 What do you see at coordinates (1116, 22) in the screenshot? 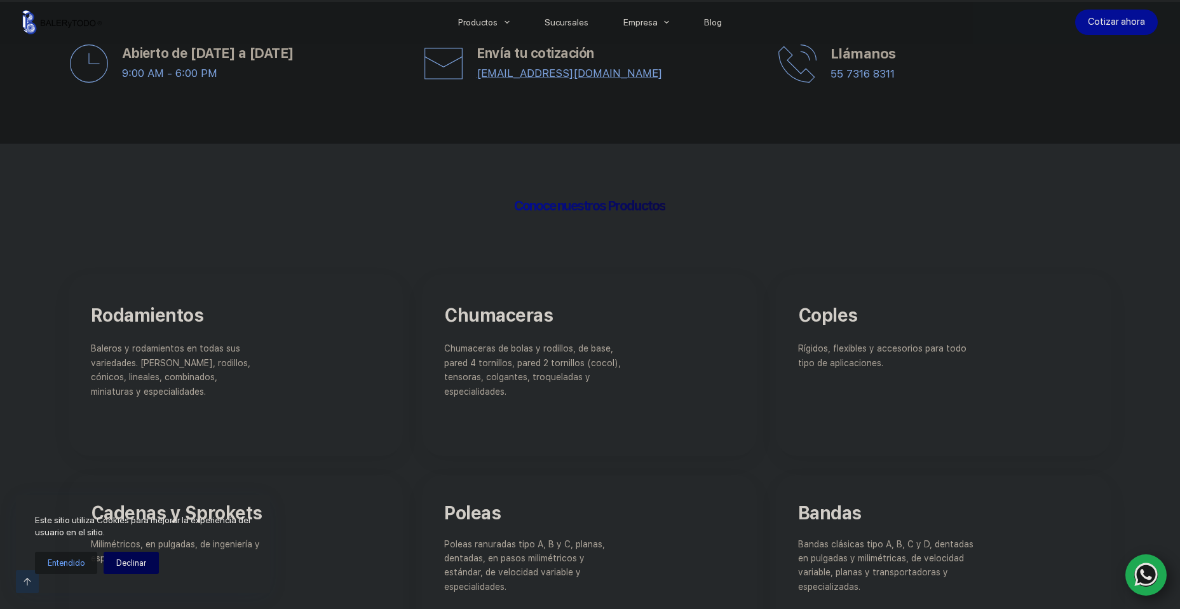
I see `a: Cotizar ahora` at bounding box center [1116, 22].